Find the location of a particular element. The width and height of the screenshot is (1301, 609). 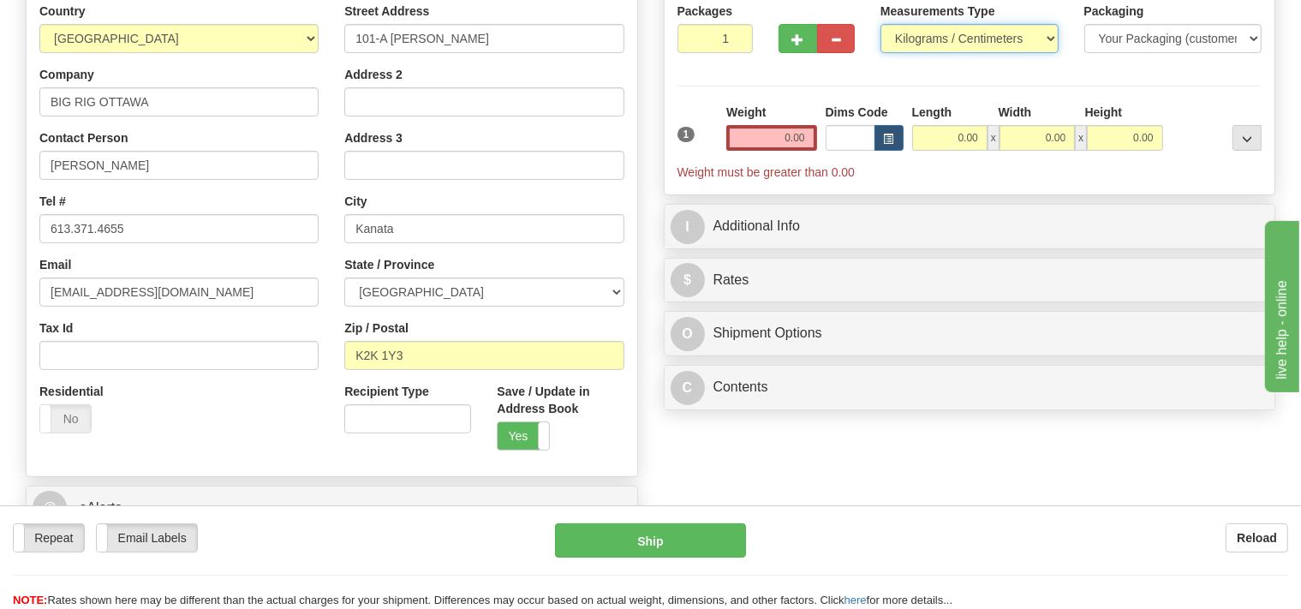

button: Ship is located at coordinates (650, 541).